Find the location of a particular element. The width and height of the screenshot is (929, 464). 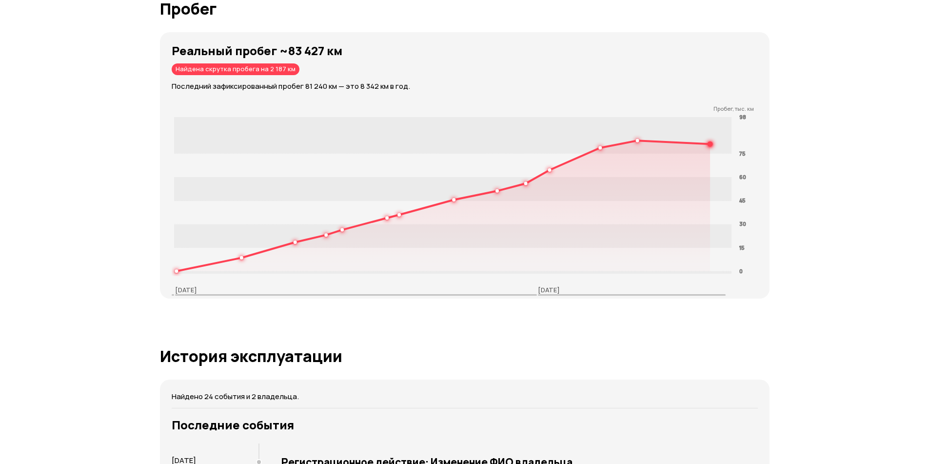

tspan: 98 is located at coordinates (743, 117).